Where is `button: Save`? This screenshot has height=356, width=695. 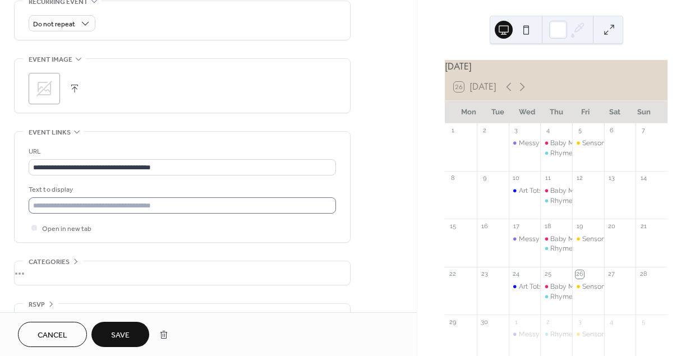 button: Save is located at coordinates (120, 334).